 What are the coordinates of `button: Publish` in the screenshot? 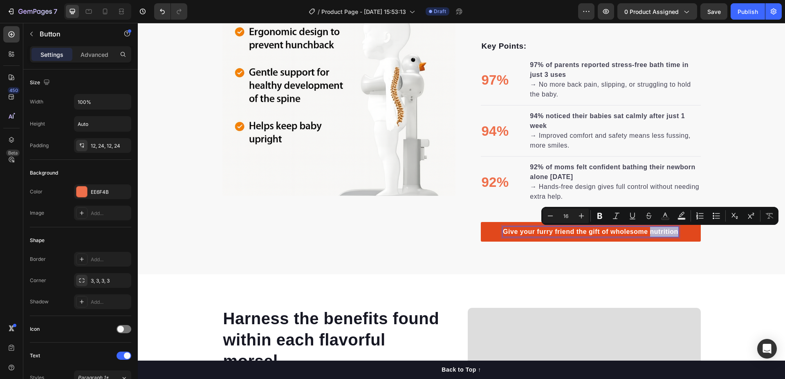 It's located at (748, 11).